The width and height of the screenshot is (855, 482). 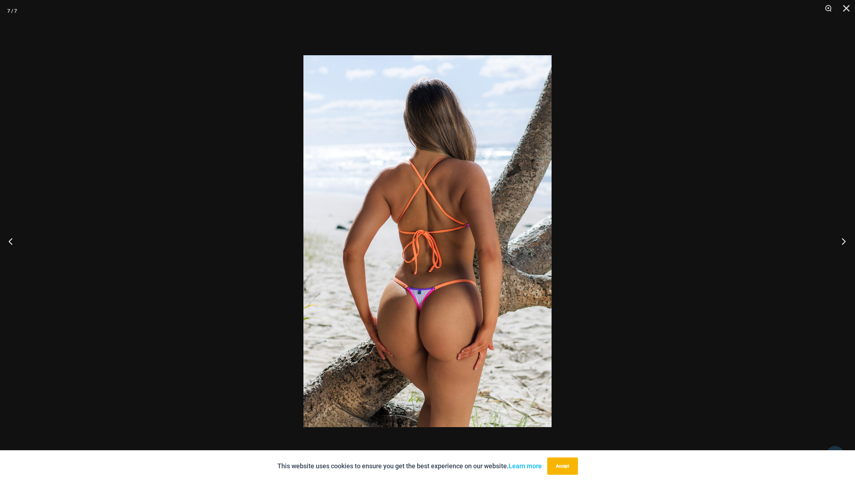 What do you see at coordinates (841, 241) in the screenshot?
I see `button: Next` at bounding box center [841, 241].